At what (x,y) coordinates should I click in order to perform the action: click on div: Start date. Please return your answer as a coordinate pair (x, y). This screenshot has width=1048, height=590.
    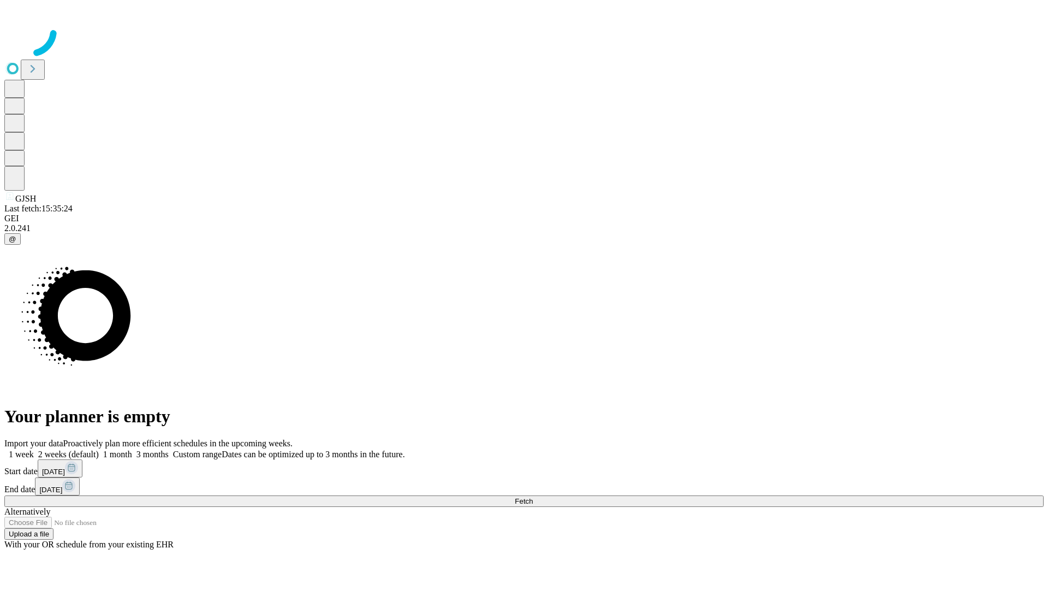
    Looking at the image, I should click on (524, 468).